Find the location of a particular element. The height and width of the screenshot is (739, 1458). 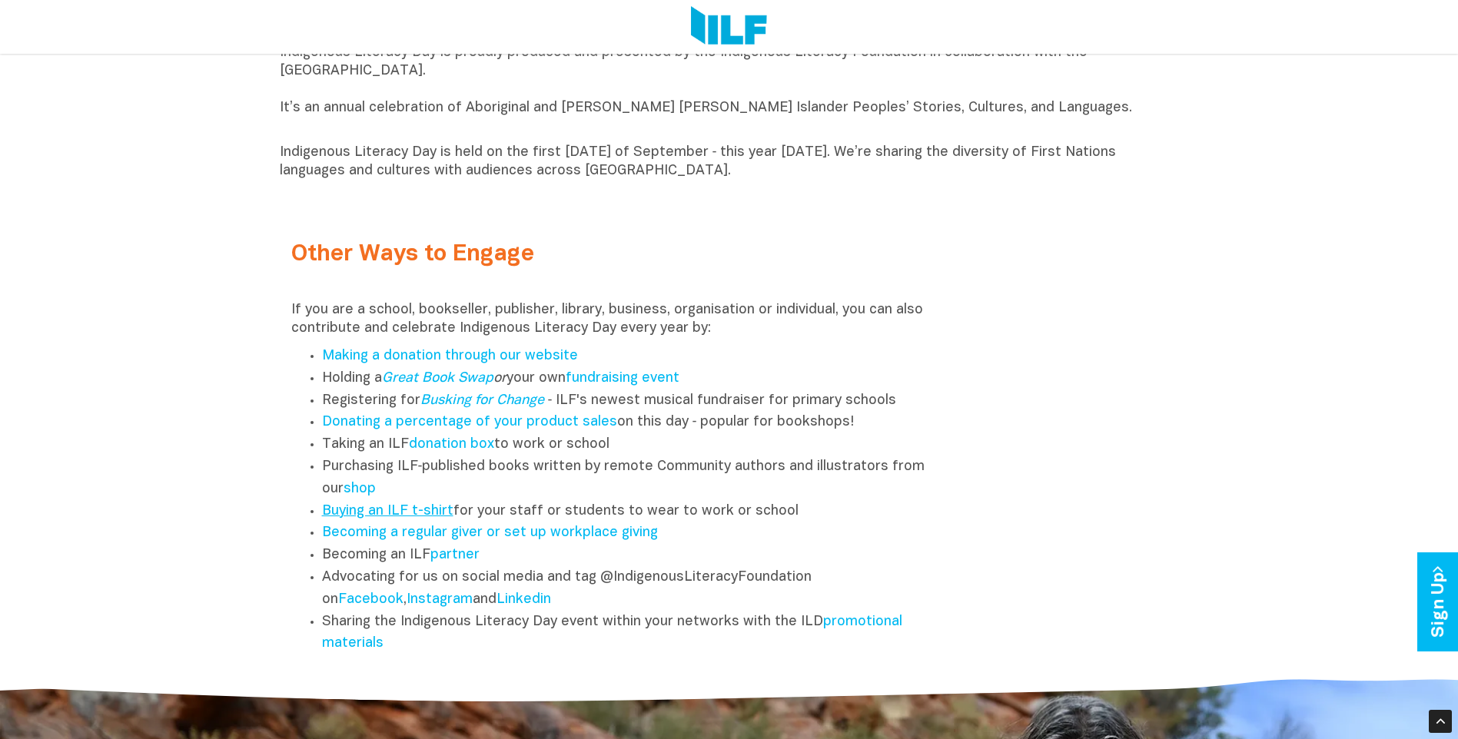

p: If you are a school, bookseller, publisher, library, business, organisation or individual, you ca... is located at coordinates (617, 320).